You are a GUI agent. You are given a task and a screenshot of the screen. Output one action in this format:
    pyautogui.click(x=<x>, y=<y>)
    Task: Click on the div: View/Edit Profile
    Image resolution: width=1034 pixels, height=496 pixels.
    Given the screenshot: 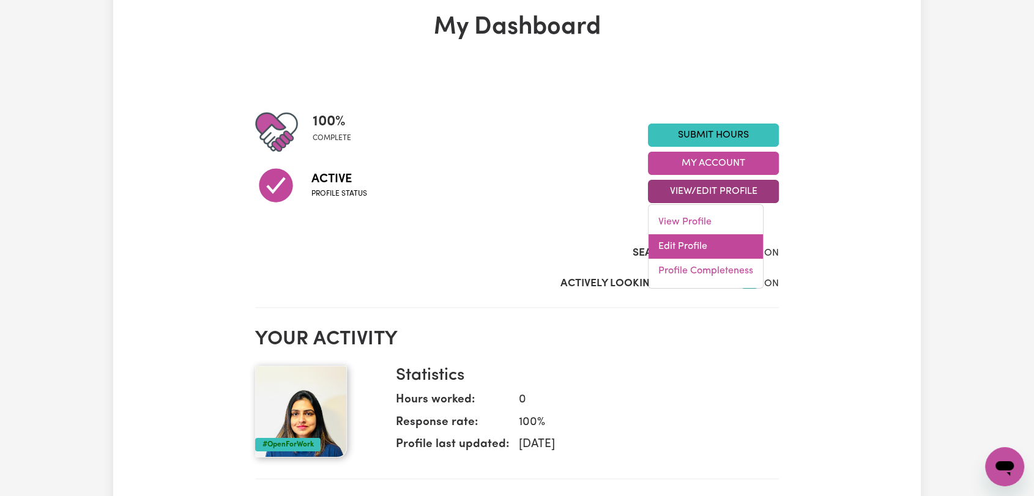 What is the action you would take?
    pyautogui.click(x=705, y=246)
    